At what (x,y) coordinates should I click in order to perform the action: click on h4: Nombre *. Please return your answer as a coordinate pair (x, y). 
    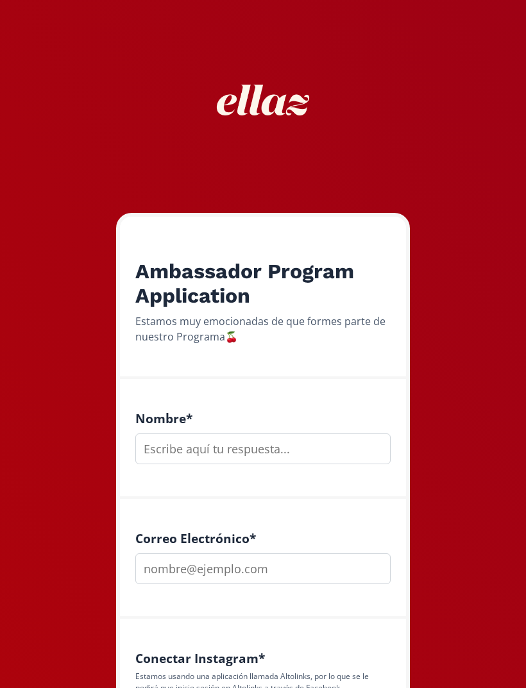
    Looking at the image, I should click on (263, 418).